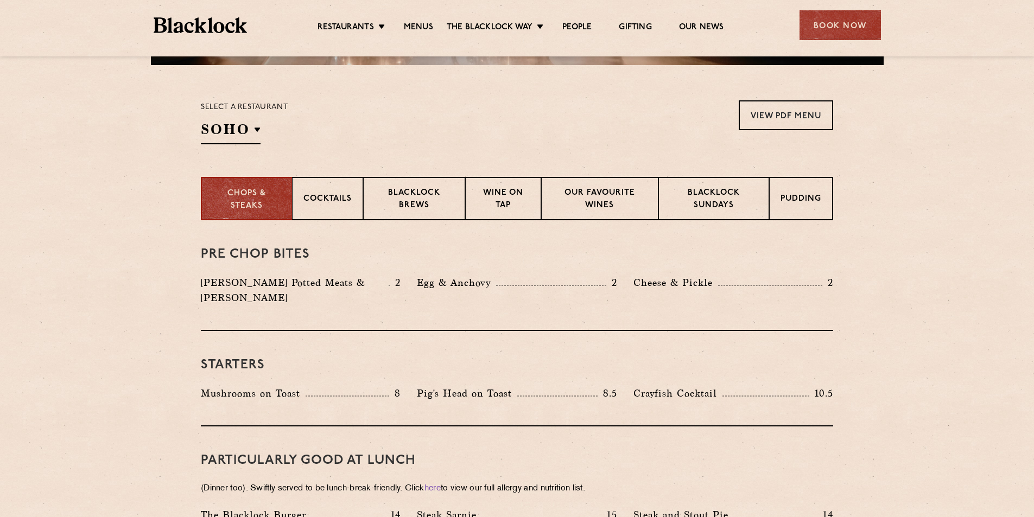 The width and height of the screenshot is (1034, 517). Describe the element at coordinates (467, 393) in the screenshot. I see `p: Pig's Head on Toast` at that location.